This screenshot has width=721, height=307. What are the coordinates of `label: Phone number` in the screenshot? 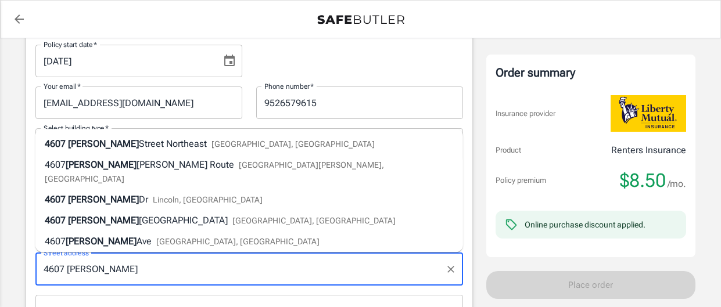 It's located at (289, 86).